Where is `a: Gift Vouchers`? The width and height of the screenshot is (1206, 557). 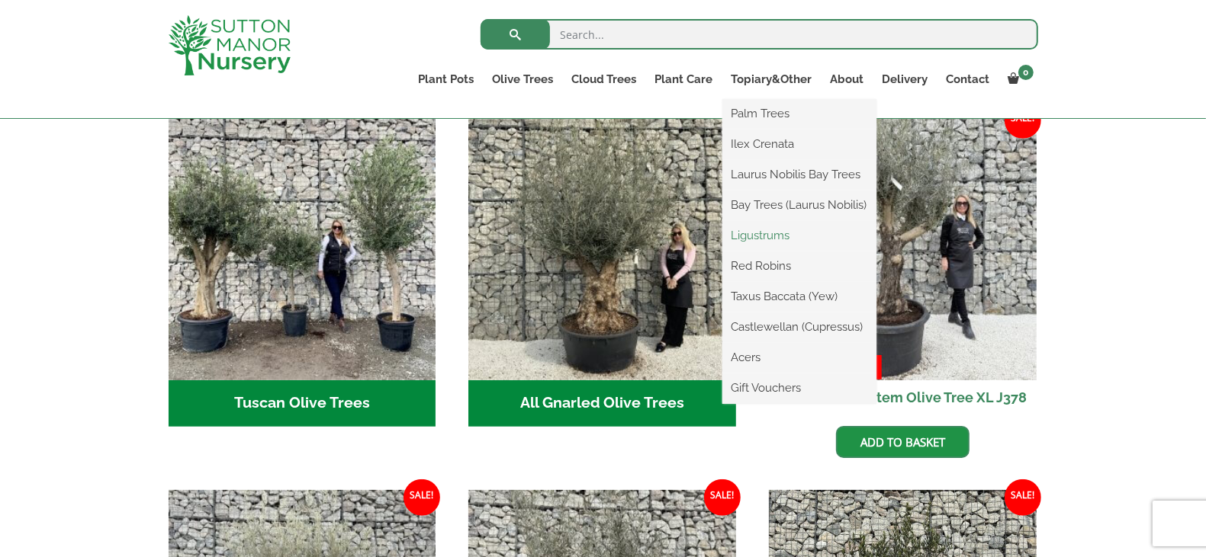 a: Gift Vouchers is located at coordinates (799, 388).